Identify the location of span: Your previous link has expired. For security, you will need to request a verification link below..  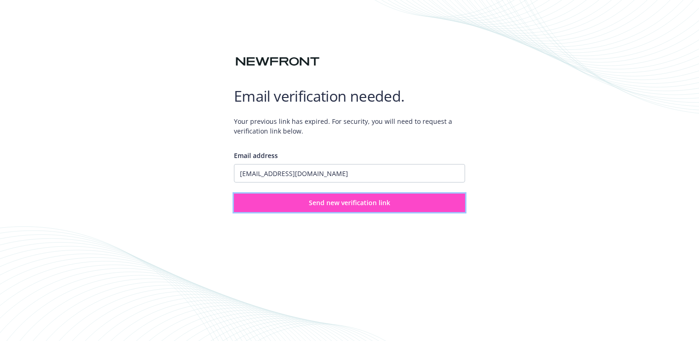
(350, 126).